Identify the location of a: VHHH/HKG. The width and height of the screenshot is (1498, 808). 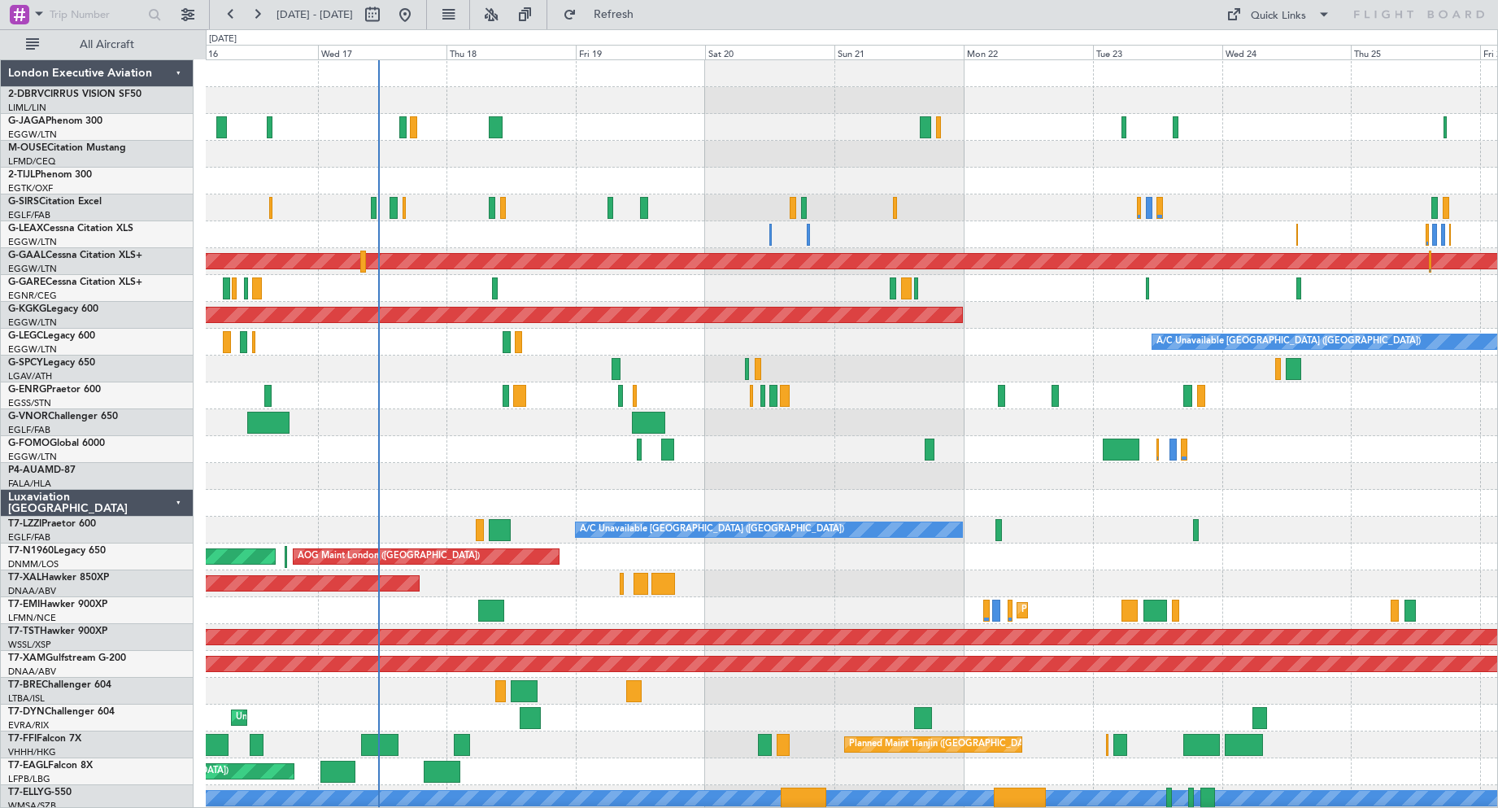
(32, 752).